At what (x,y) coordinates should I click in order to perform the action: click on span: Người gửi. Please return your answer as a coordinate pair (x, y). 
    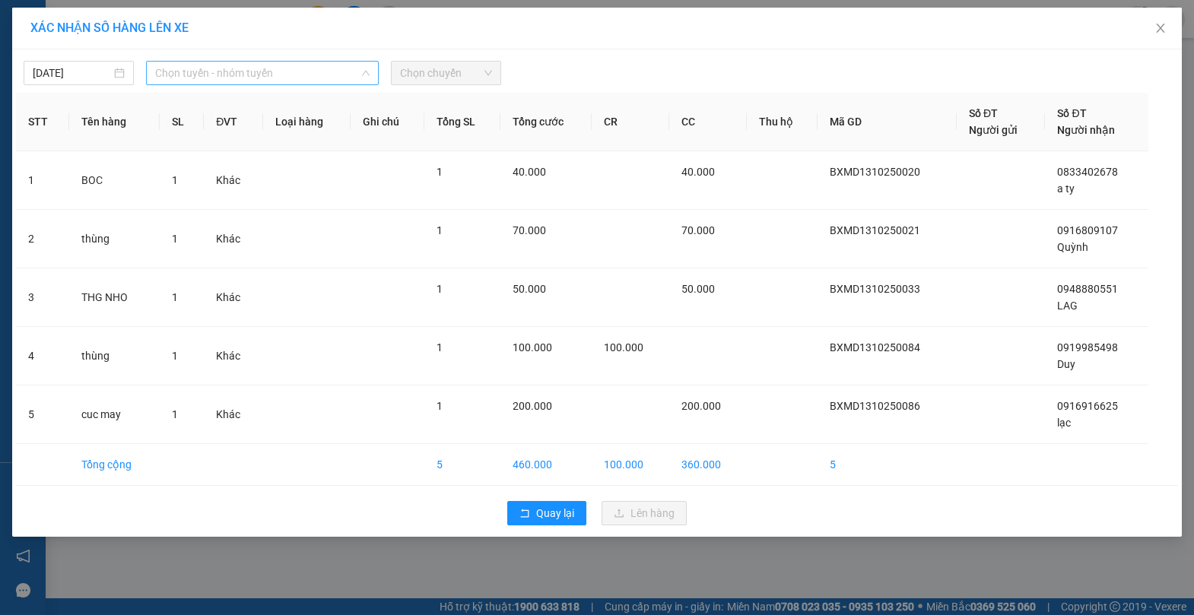
    Looking at the image, I should click on (993, 130).